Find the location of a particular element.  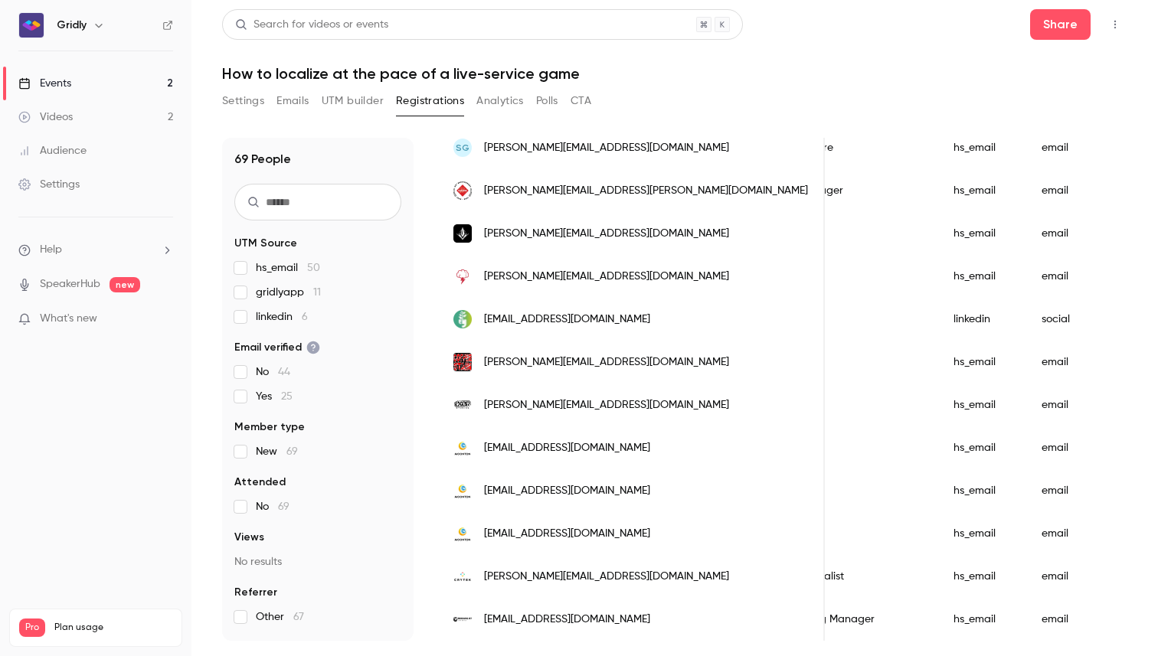

h6: Gridly is located at coordinates (71, 25).